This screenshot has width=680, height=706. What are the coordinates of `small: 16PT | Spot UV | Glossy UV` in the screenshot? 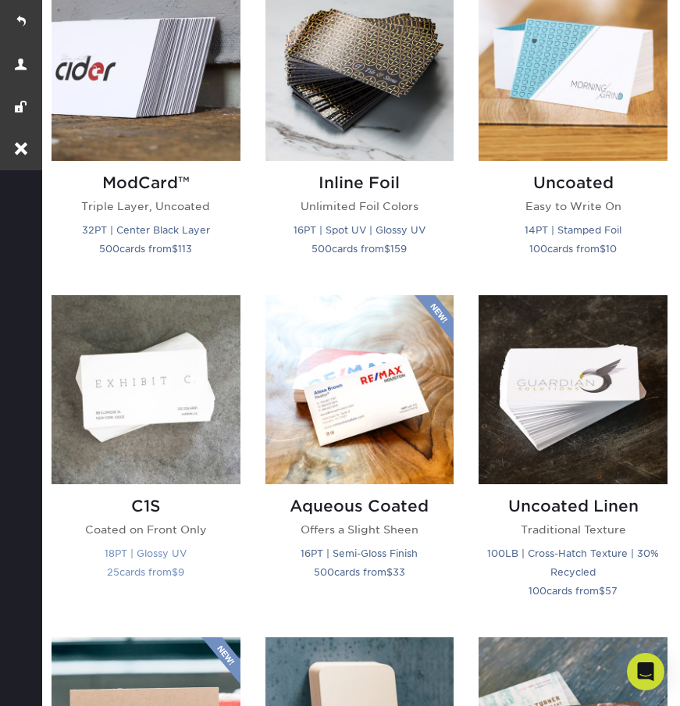 It's located at (359, 229).